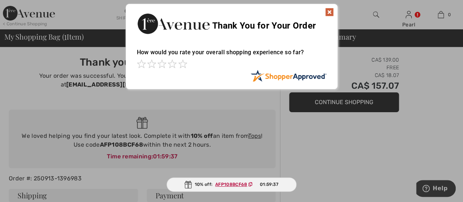  What do you see at coordinates (232, 184) in the screenshot?
I see `div: 10% off:` at bounding box center [232, 184].